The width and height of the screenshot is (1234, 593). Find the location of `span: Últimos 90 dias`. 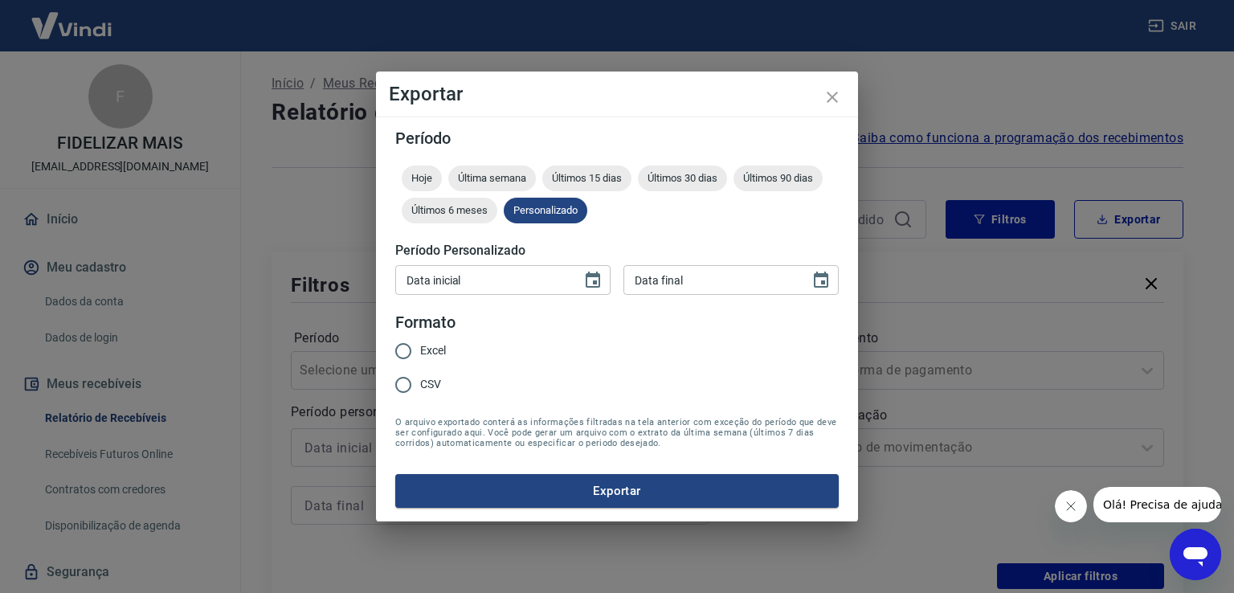

span: Últimos 90 dias is located at coordinates (778, 178).